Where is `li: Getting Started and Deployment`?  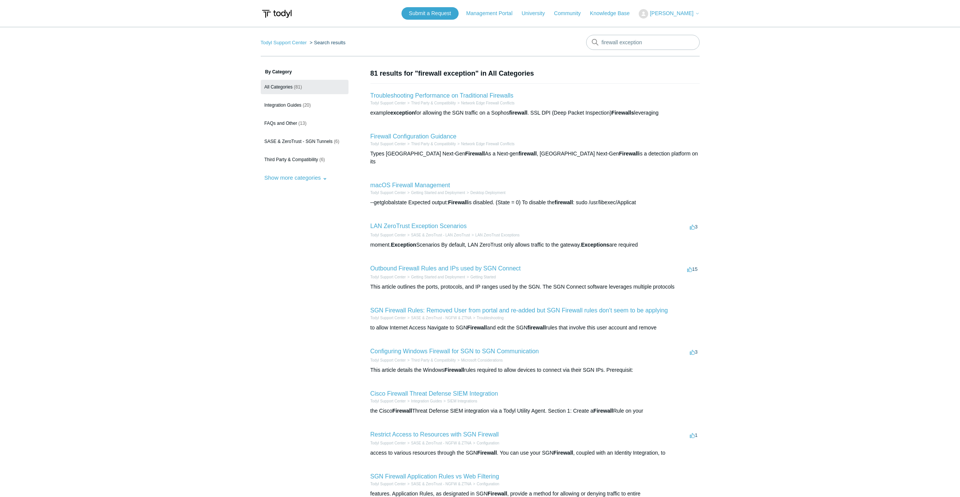
li: Getting Started and Deployment is located at coordinates (435, 193).